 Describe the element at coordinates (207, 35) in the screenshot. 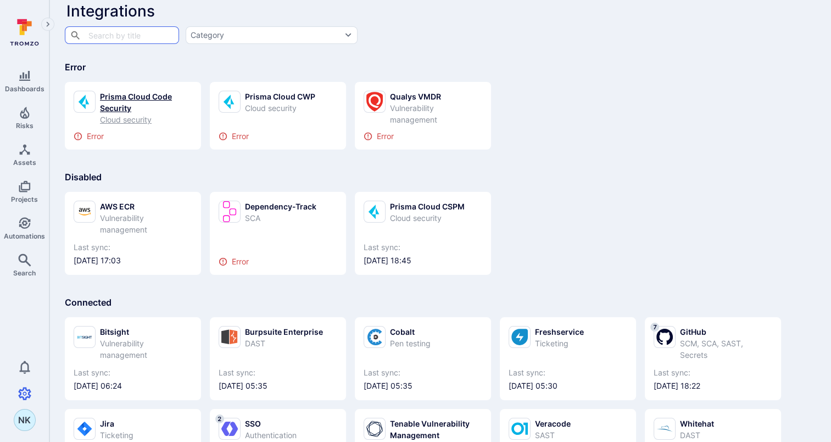

I see `div: Category` at that location.